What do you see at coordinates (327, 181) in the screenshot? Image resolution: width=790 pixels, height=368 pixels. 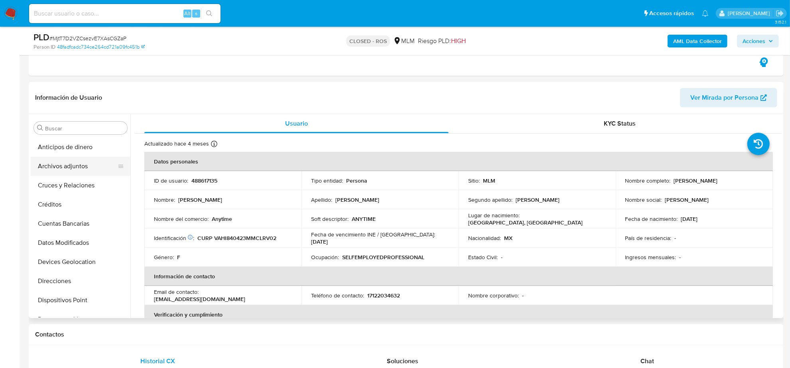 I see `p: Tipo entidad :` at bounding box center [327, 181].